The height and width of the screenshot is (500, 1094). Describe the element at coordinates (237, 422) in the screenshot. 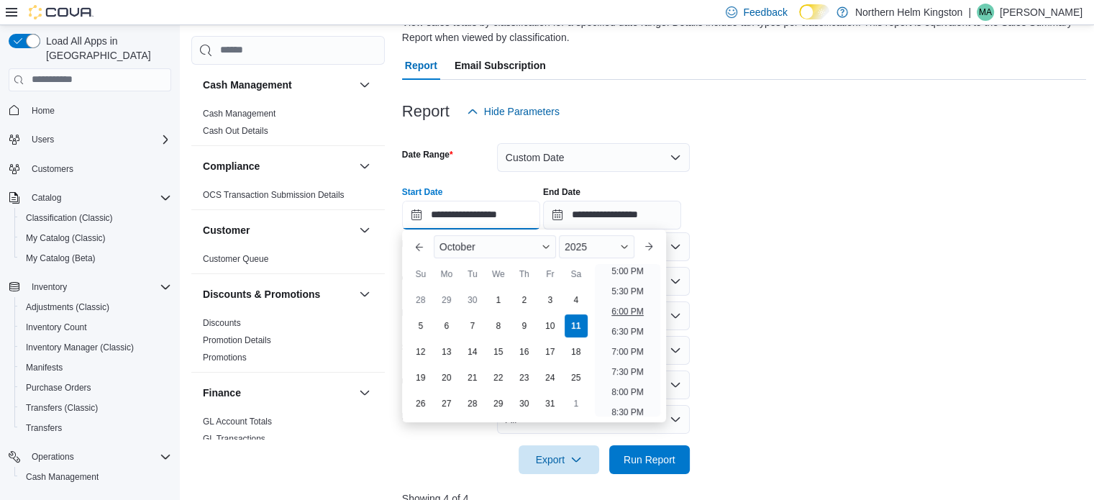

I see `a: GL Account Totals` at that location.